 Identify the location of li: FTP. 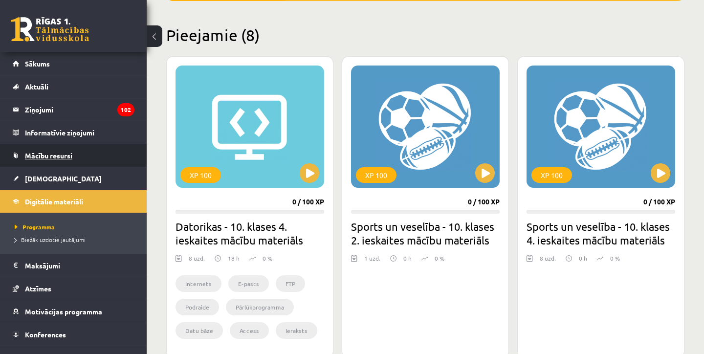
(290, 283).